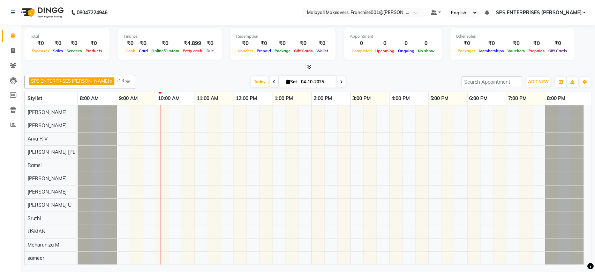 The width and height of the screenshot is (595, 272). Describe the element at coordinates (143, 51) in the screenshot. I see `span: Card` at that location.